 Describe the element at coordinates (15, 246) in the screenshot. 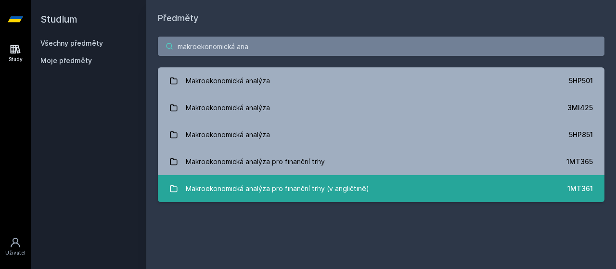

I see `a: Uživatel` at that location.